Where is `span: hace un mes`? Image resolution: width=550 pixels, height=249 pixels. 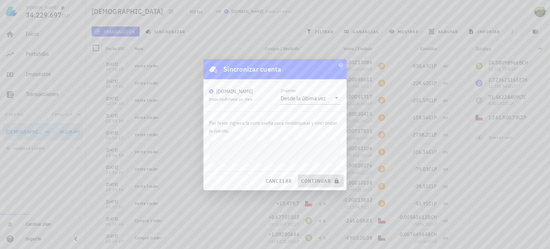 span: hace un mes is located at coordinates (240, 99).